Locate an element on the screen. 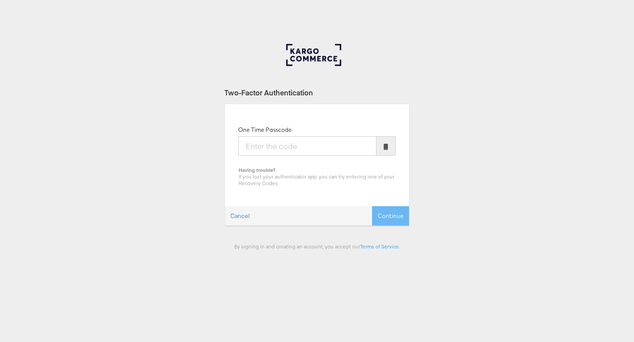 The height and width of the screenshot is (342, 634). span: If you lost your authenticator app, you can try entering one of your Recovery Codes is located at coordinates (316, 180).